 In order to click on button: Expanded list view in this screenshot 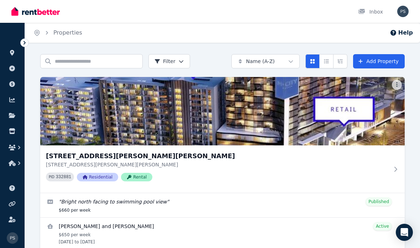, I will do `click(340, 61)`.